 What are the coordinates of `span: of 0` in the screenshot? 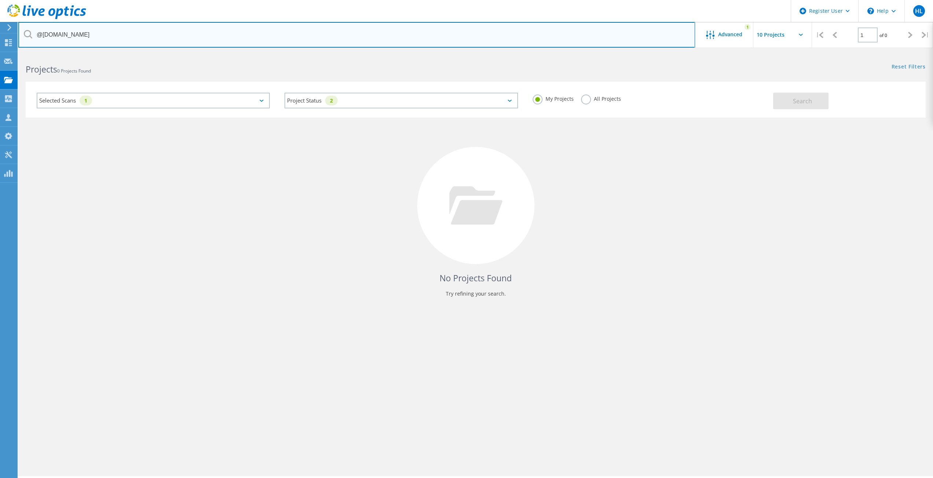 It's located at (883, 35).